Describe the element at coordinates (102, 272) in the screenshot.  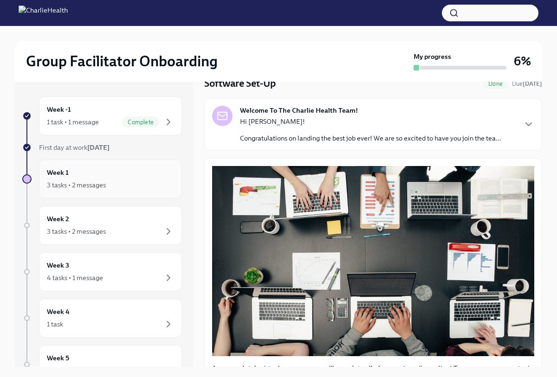
I see `a: Week 34 tasks • 1 message` at that location.